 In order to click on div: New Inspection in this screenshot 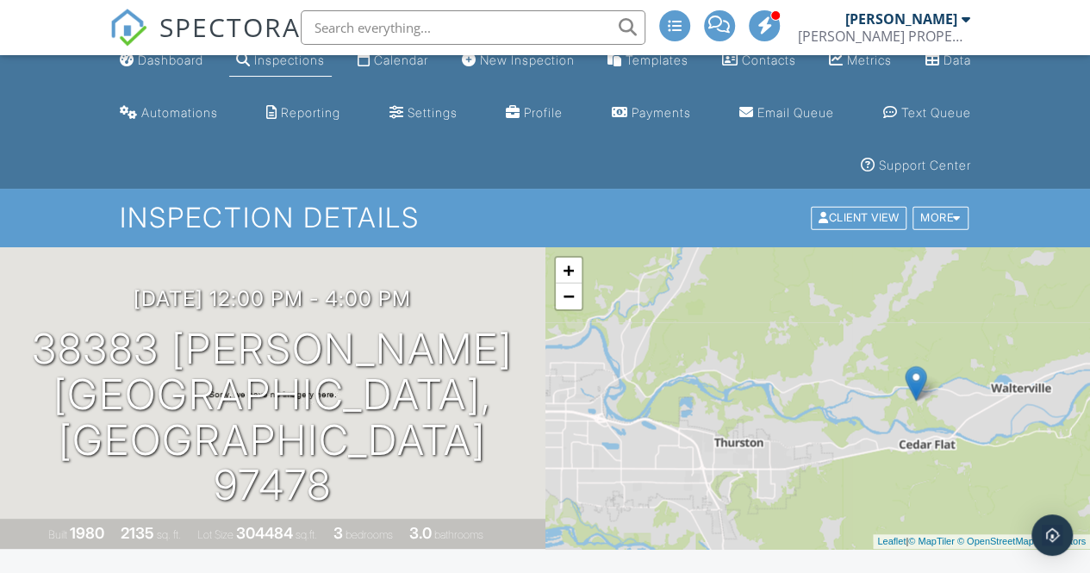, I will do `click(527, 59)`.